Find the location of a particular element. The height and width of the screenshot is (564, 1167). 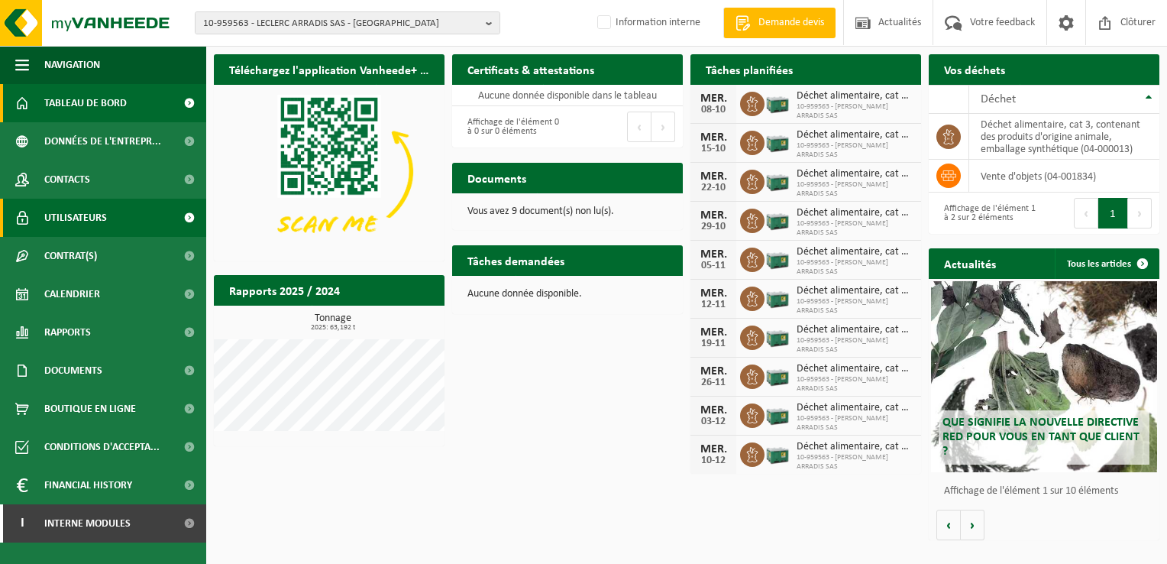

h2: Rapports 2025 / 2024 is located at coordinates (284, 289).